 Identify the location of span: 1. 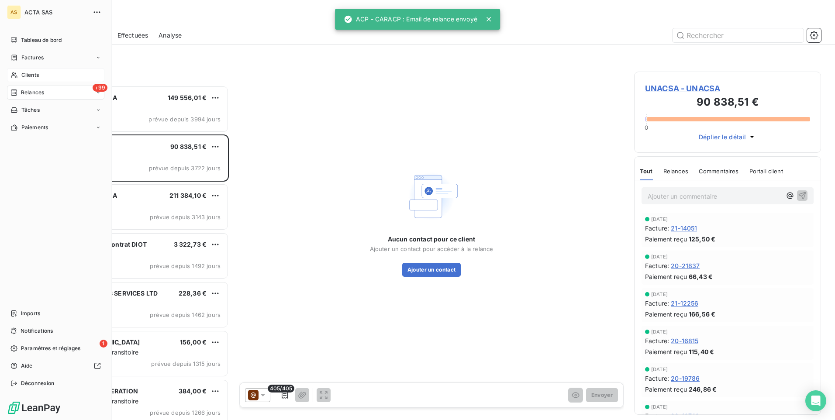
(103, 344).